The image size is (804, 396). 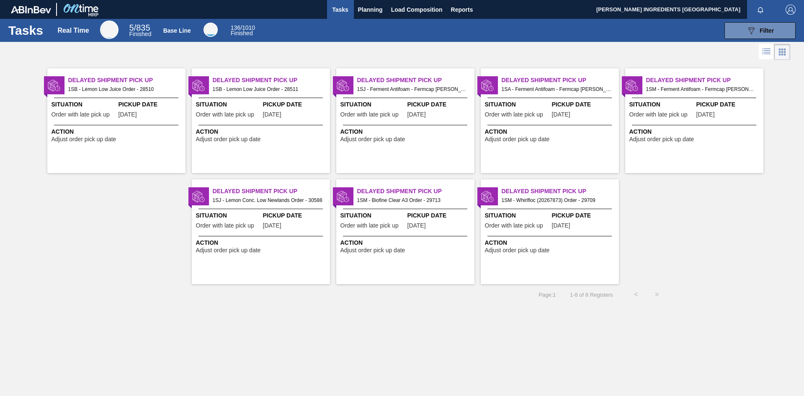 What do you see at coordinates (557, 200) in the screenshot?
I see `span: 1SM - Whirlfloc (20267873) Order - 29709` at bounding box center [557, 200].